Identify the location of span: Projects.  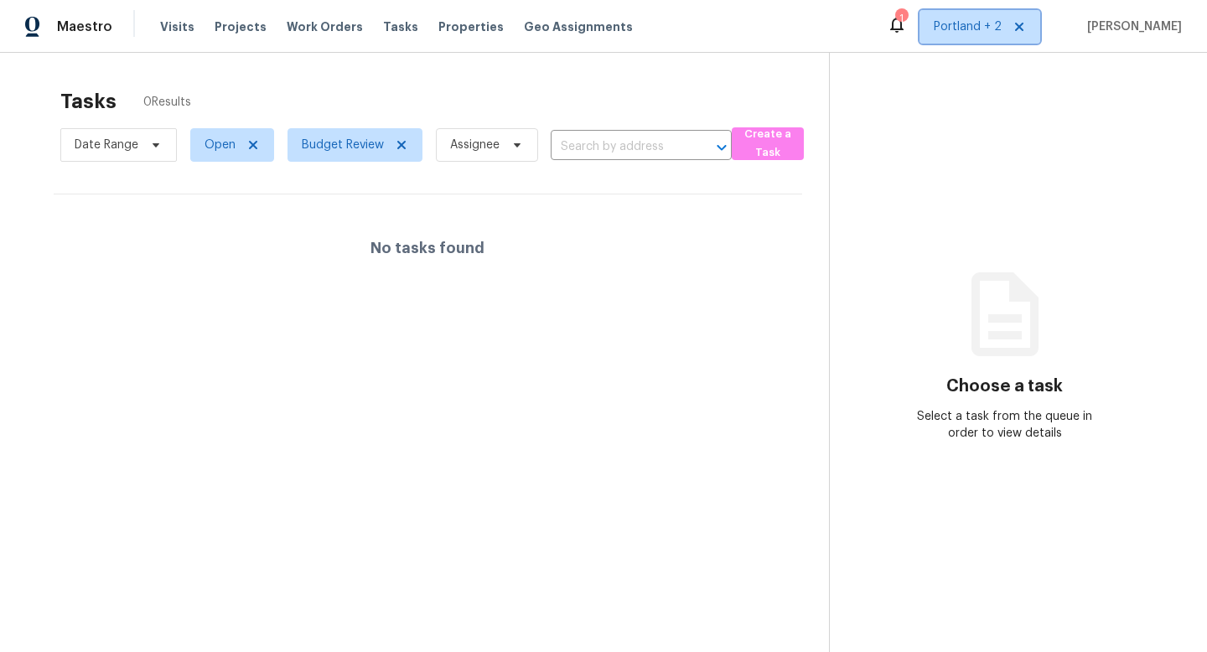
(241, 27).